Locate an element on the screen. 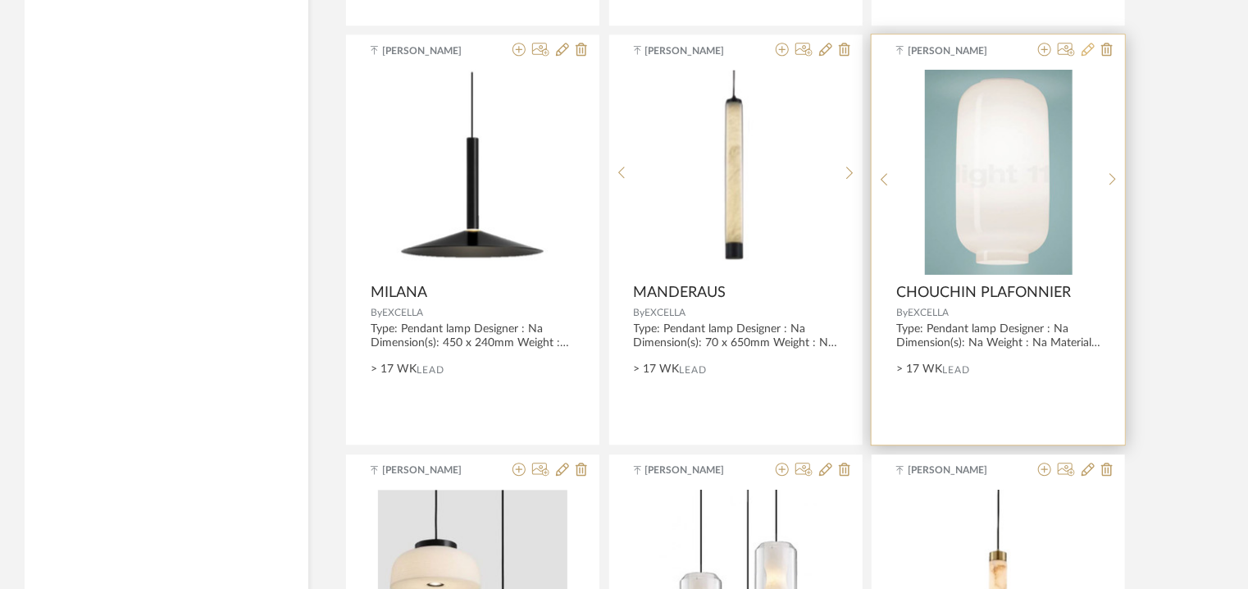 This screenshot has width=1248, height=589. div: 0 is located at coordinates (999, 172).